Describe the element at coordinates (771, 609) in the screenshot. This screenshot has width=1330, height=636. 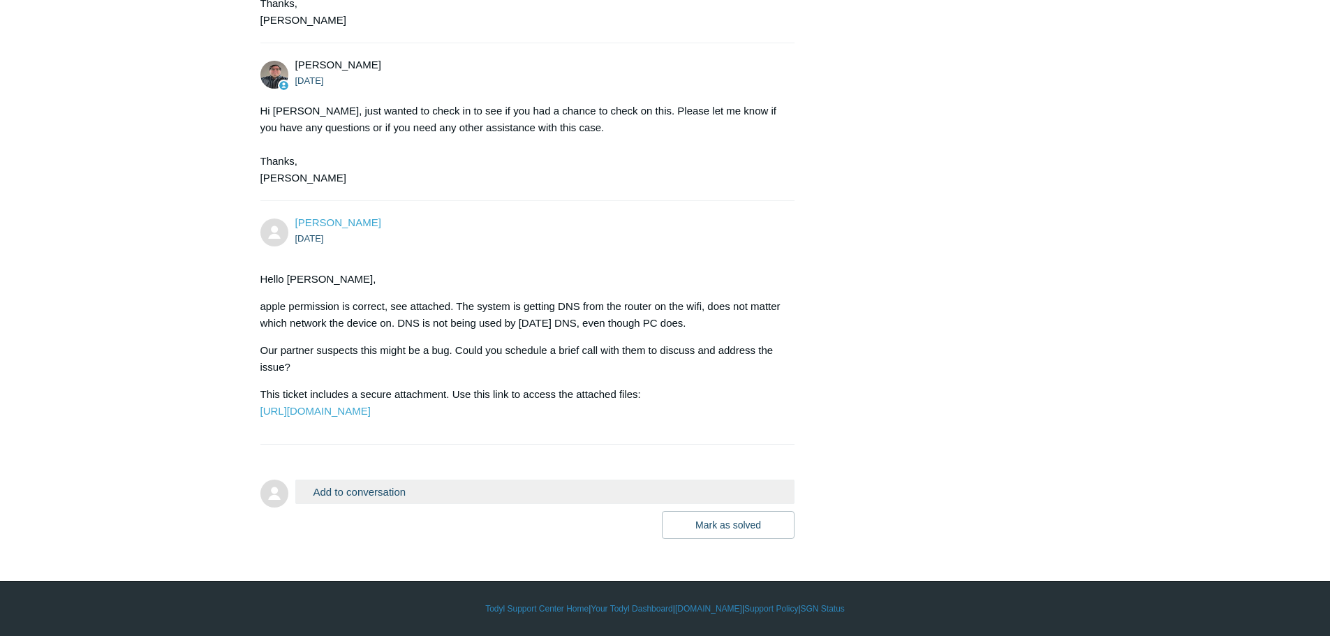
I see `a: Support Policy` at that location.